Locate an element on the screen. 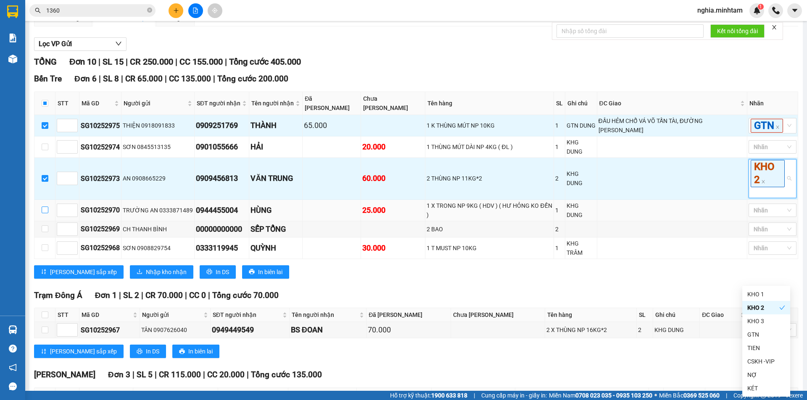  div: 2 is located at coordinates (559, 179).